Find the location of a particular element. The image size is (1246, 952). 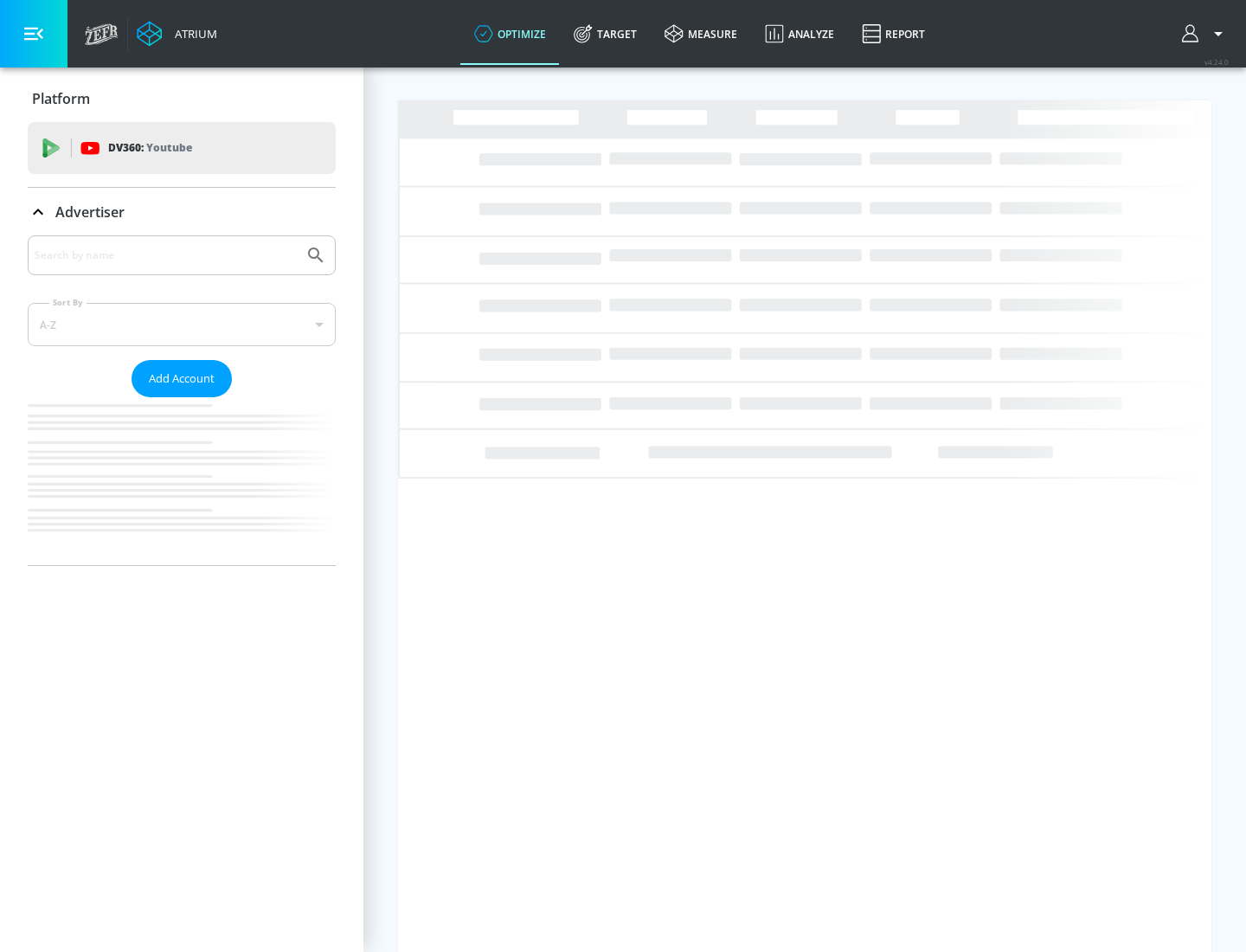

button: Add Account is located at coordinates (182, 378).